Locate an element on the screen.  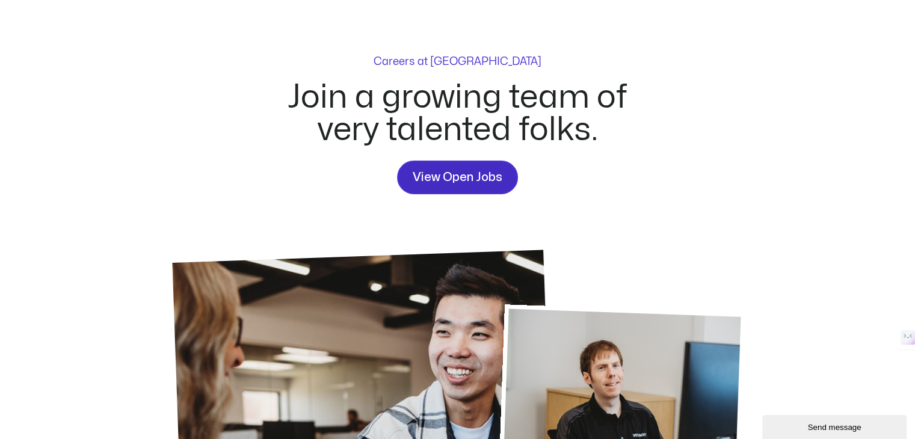
h2: Join a growing team of very talented folks. is located at coordinates (458, 114).